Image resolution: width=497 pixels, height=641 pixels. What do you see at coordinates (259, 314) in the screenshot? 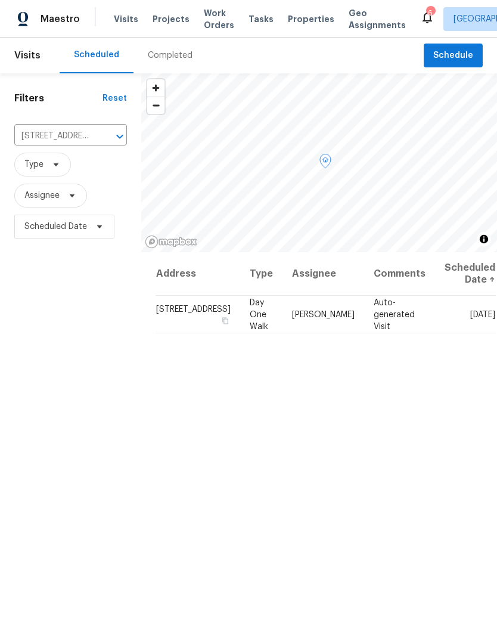
I see `span: Day One Walk` at bounding box center [259, 314].